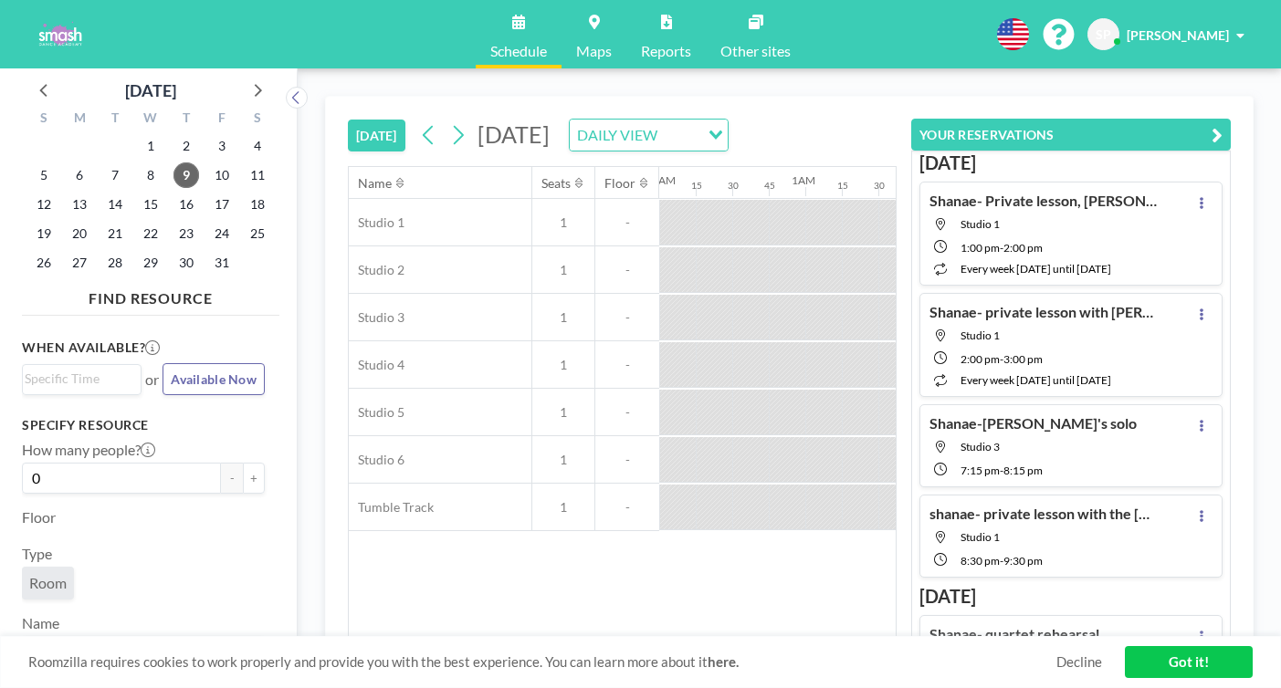 This screenshot has width=1281, height=688. What do you see at coordinates (79, 263) in the screenshot?
I see `span: Monday, October 27, 2025` at bounding box center [79, 263].